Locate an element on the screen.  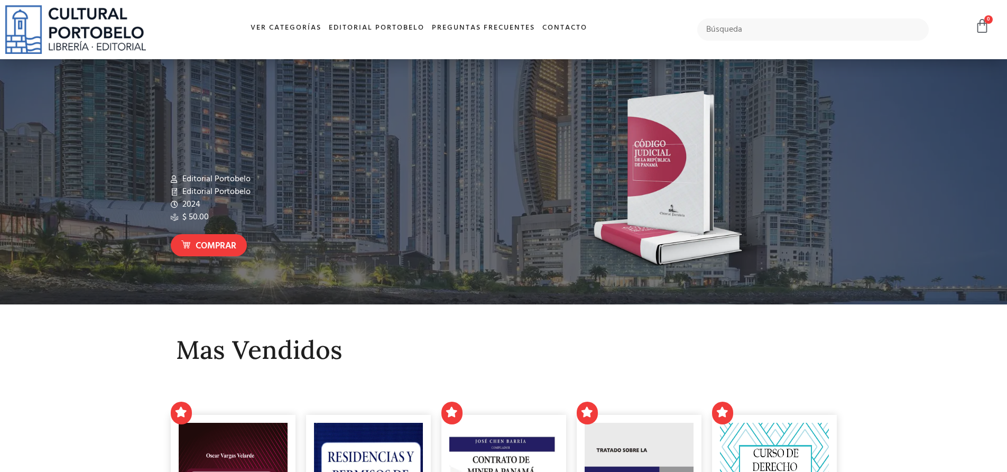
a: Comprar is located at coordinates (209, 245).